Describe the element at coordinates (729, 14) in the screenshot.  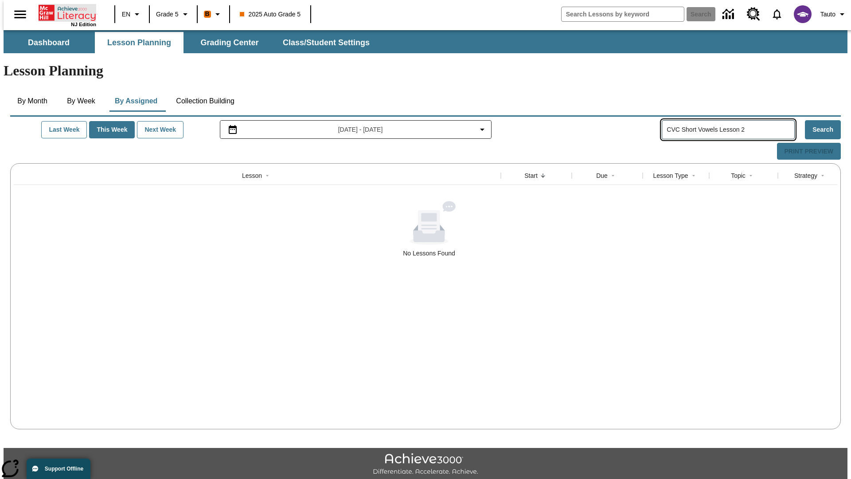
I see `a: Data Center` at that location.